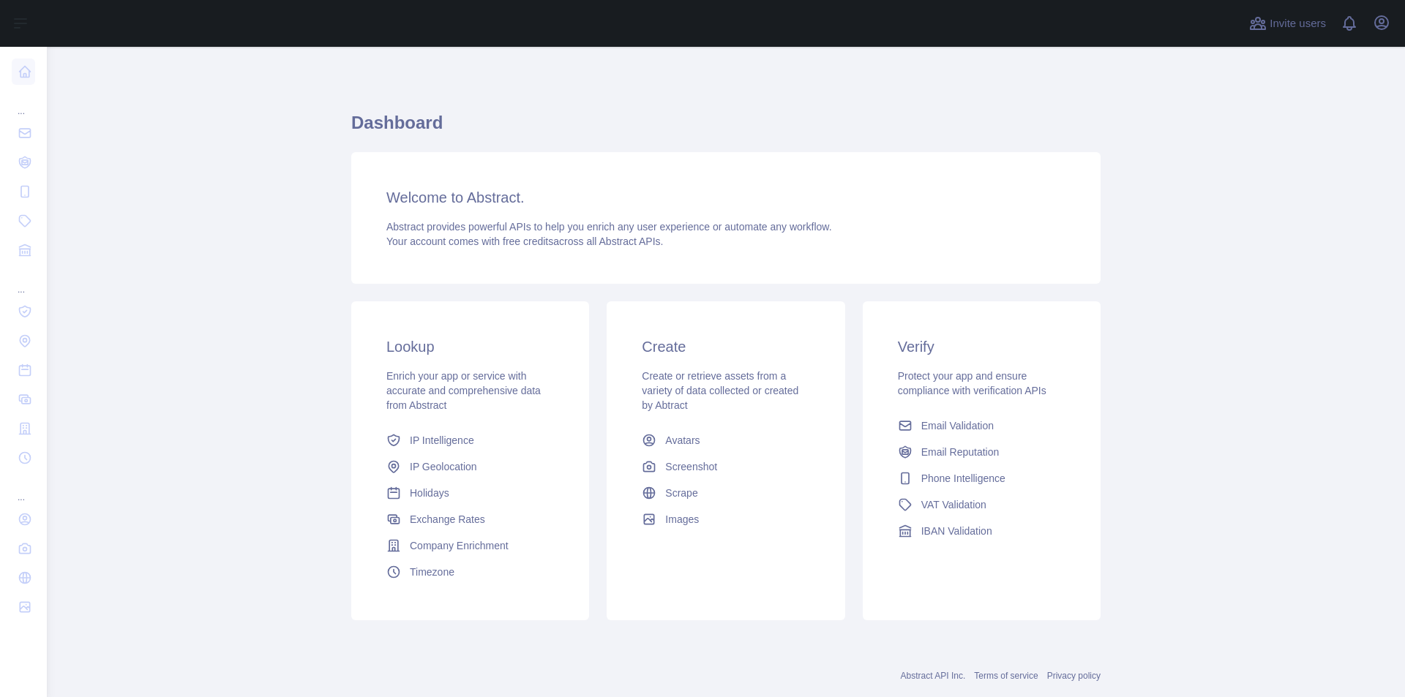 This screenshot has width=1405, height=697. I want to click on a: Abstract API Inc., so click(933, 676).